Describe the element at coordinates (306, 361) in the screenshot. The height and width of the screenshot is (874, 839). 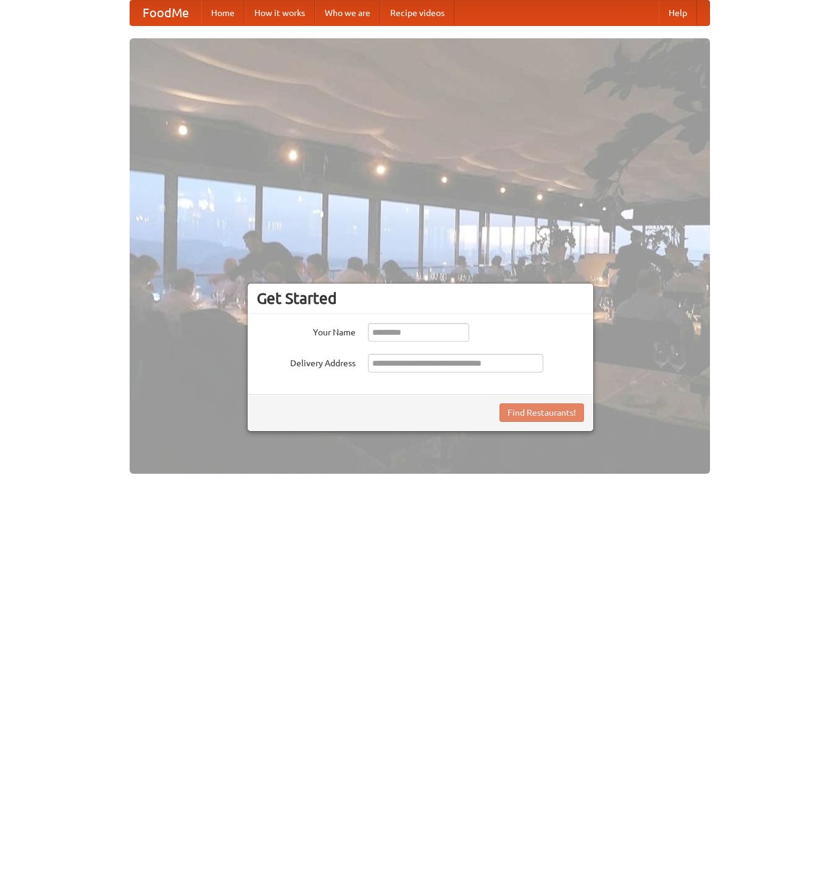
I see `label: Delivery Address` at that location.